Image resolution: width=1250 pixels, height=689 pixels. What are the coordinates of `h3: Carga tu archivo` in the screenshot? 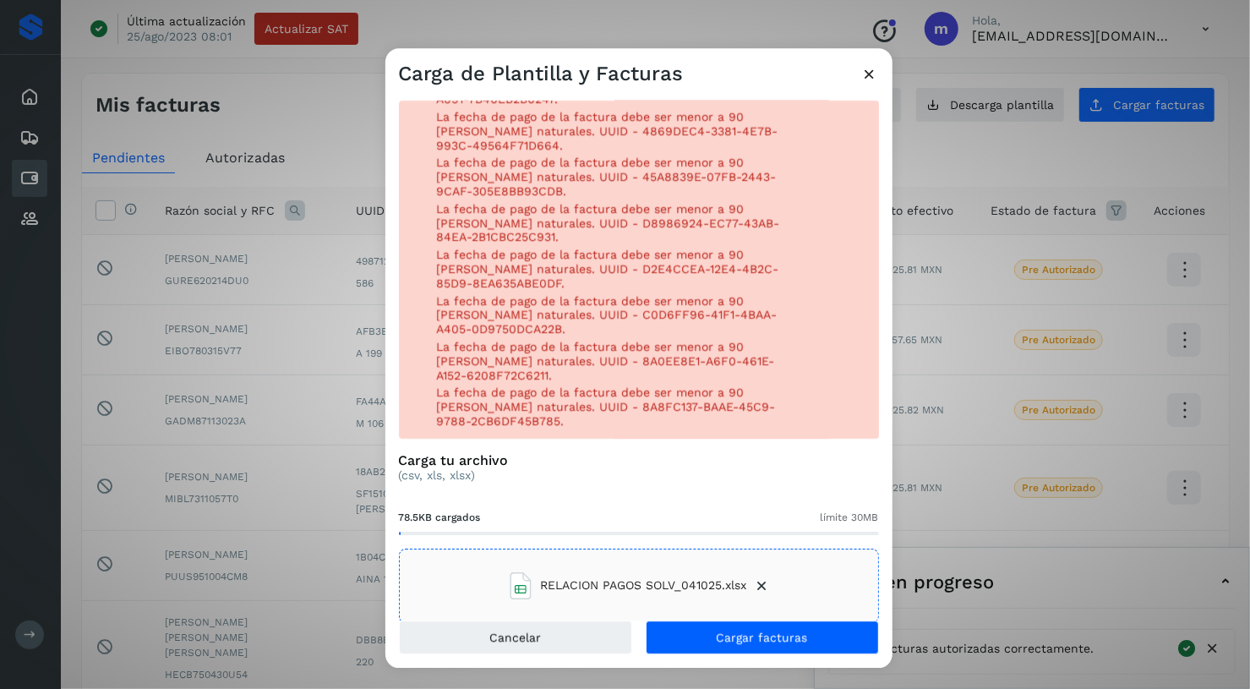 It's located at (639, 460).